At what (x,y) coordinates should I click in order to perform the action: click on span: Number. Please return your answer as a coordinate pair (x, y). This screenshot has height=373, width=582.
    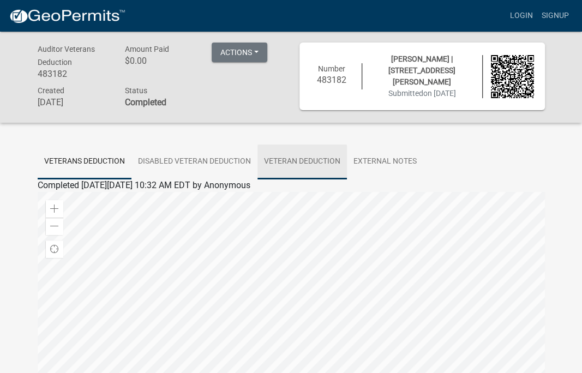
    Looking at the image, I should click on (332, 69).